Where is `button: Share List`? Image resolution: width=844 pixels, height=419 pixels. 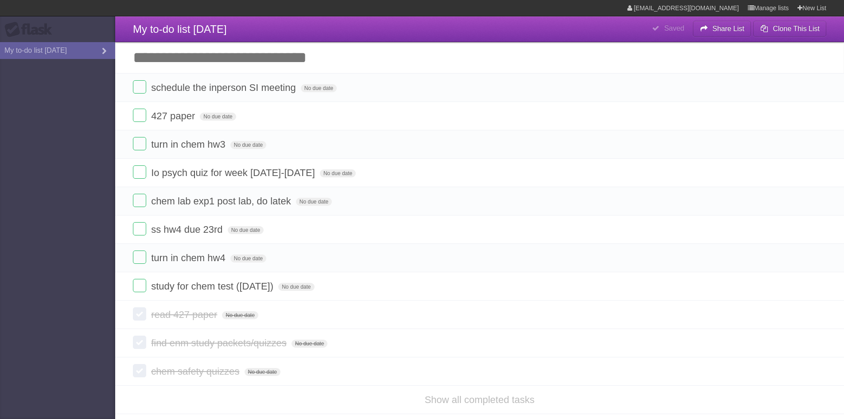
button: Share List is located at coordinates (722, 29).